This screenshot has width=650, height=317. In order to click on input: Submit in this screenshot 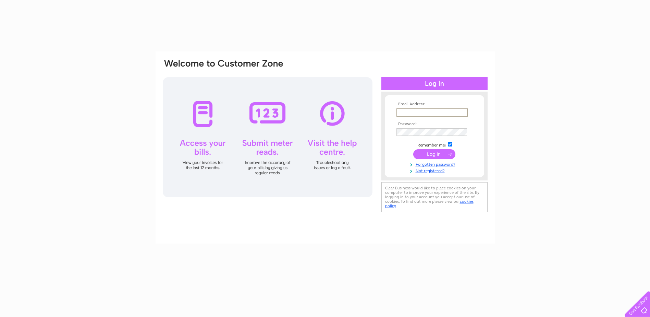, I will do `click(434, 154)`.